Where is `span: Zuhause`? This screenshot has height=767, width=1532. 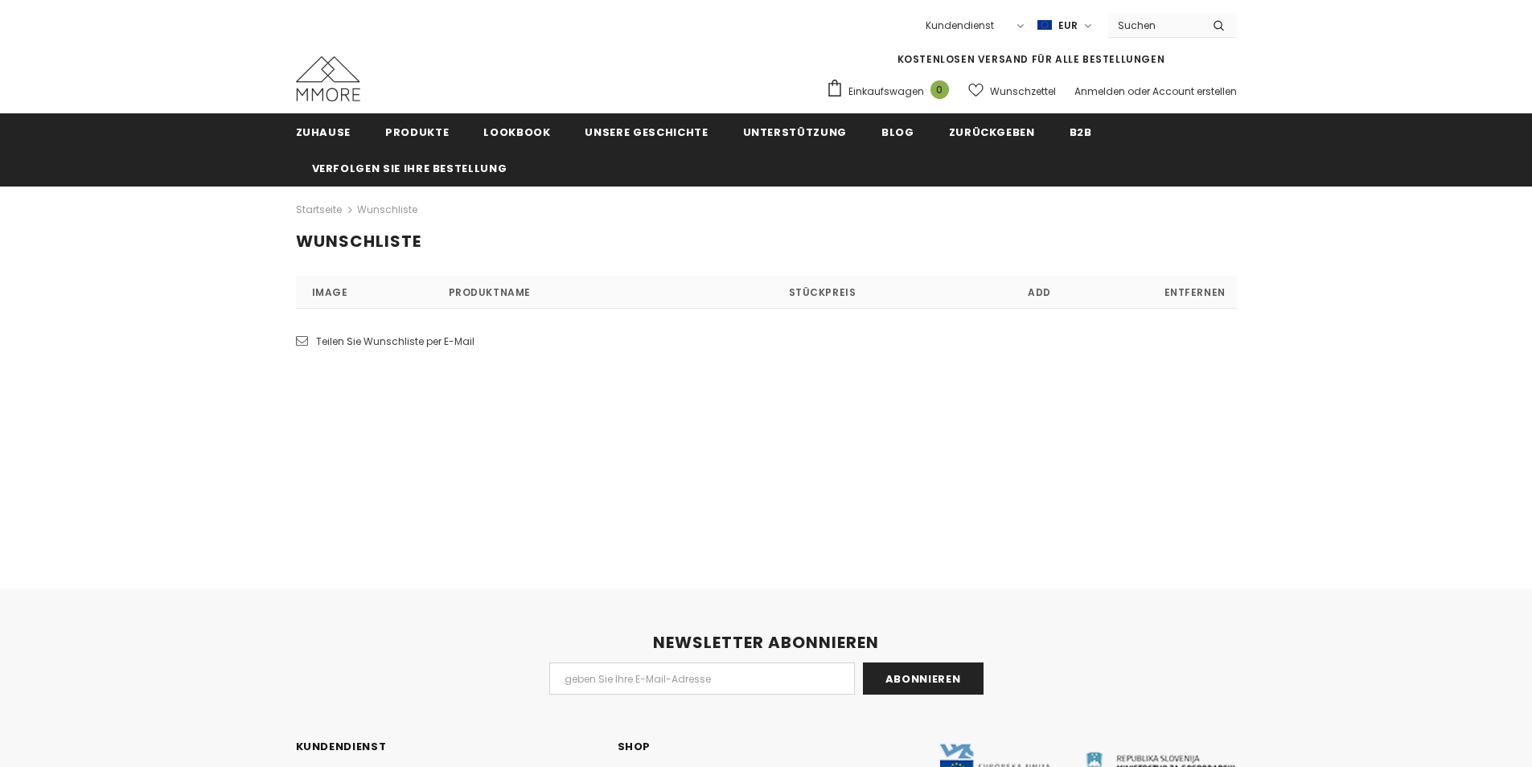
span: Zuhause is located at coordinates (323, 132).